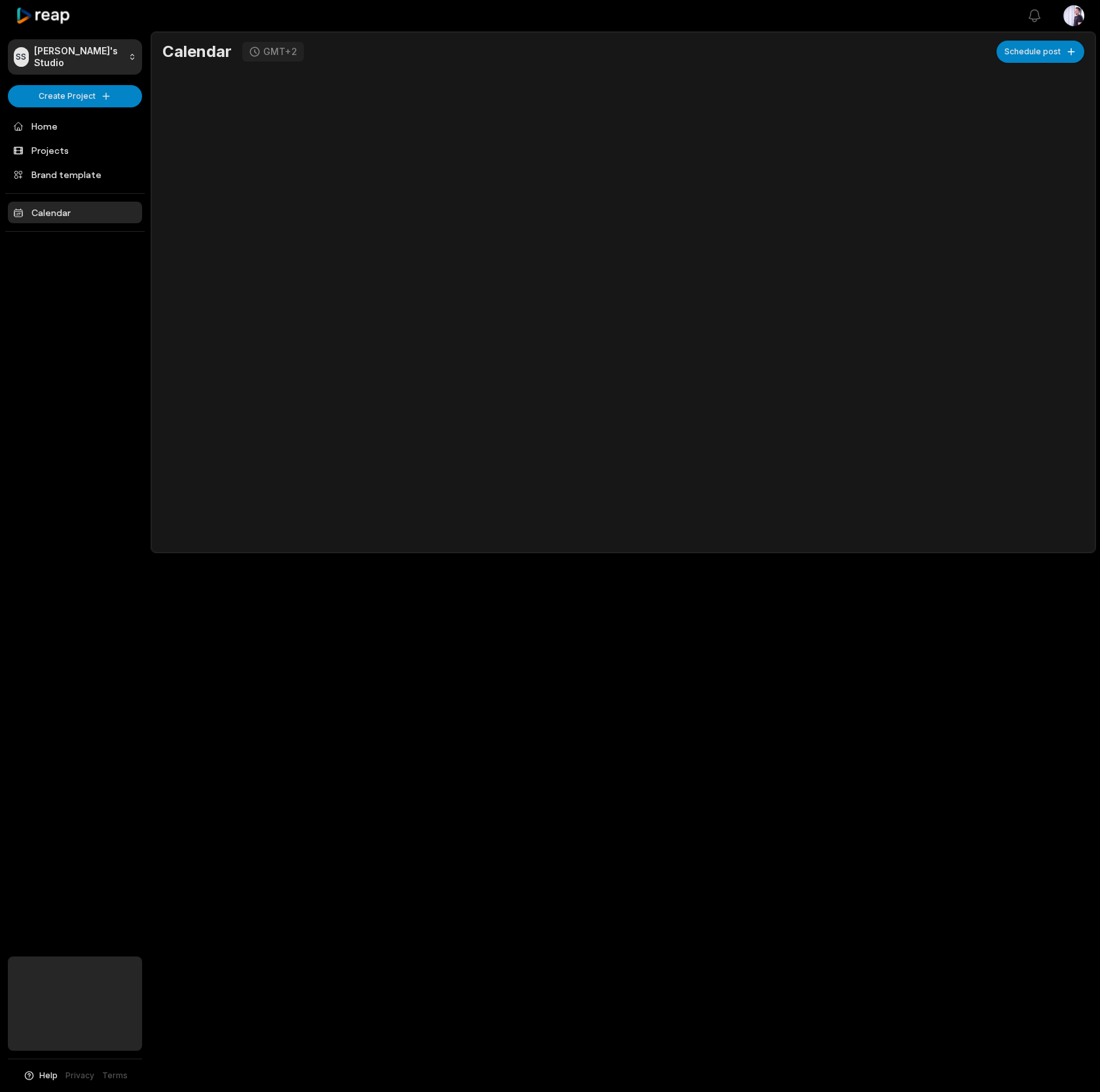  What do you see at coordinates (48, 1076) in the screenshot?
I see `span: Help` at bounding box center [48, 1076].